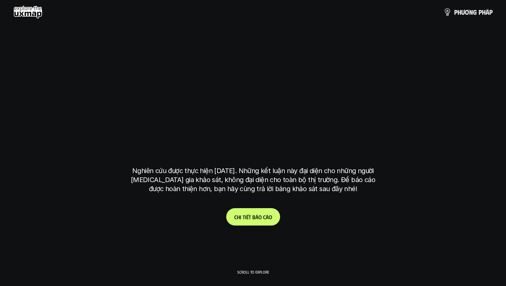 The height and width of the screenshot is (286, 506). What do you see at coordinates (253, 93) in the screenshot?
I see `h1: phạm vi công việc của` at bounding box center [253, 93].